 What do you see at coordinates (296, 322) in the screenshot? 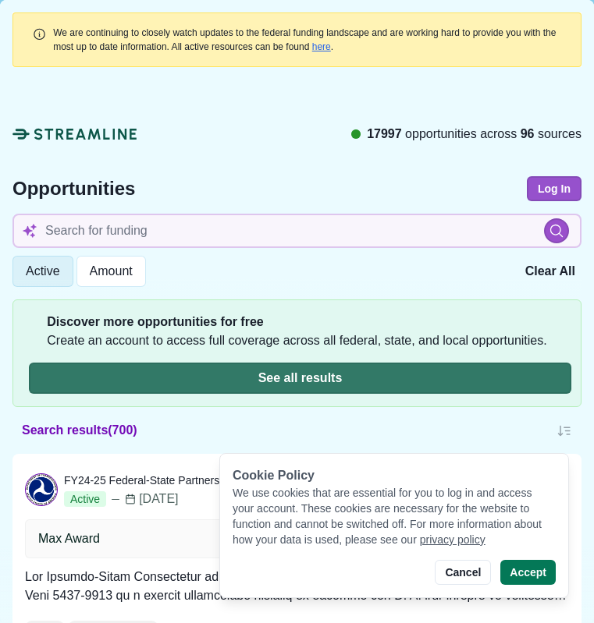
I see `span: Discover more opportunities for free` at bounding box center [296, 322].